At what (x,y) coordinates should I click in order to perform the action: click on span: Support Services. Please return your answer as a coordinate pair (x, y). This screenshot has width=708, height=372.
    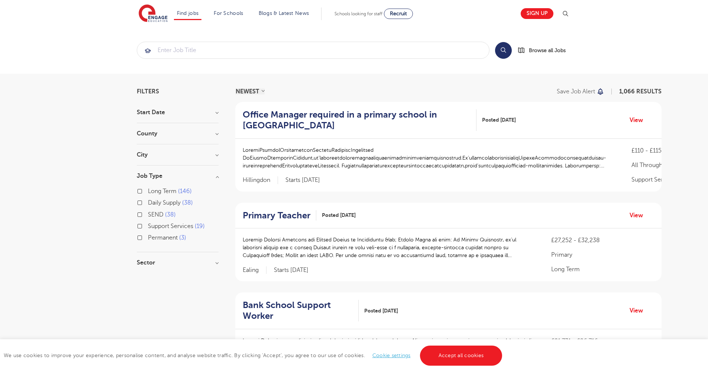
    Looking at the image, I should click on (171, 226).